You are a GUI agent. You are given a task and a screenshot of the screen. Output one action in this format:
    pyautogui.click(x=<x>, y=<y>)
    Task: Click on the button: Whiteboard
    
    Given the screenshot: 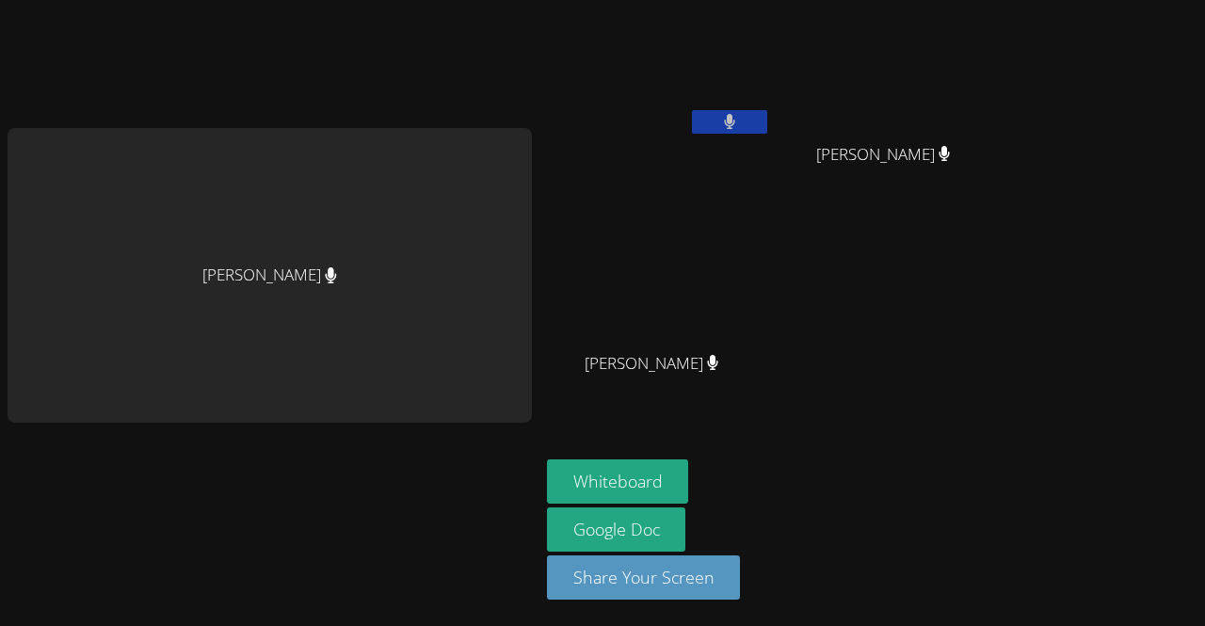 What is the action you would take?
    pyautogui.click(x=618, y=481)
    